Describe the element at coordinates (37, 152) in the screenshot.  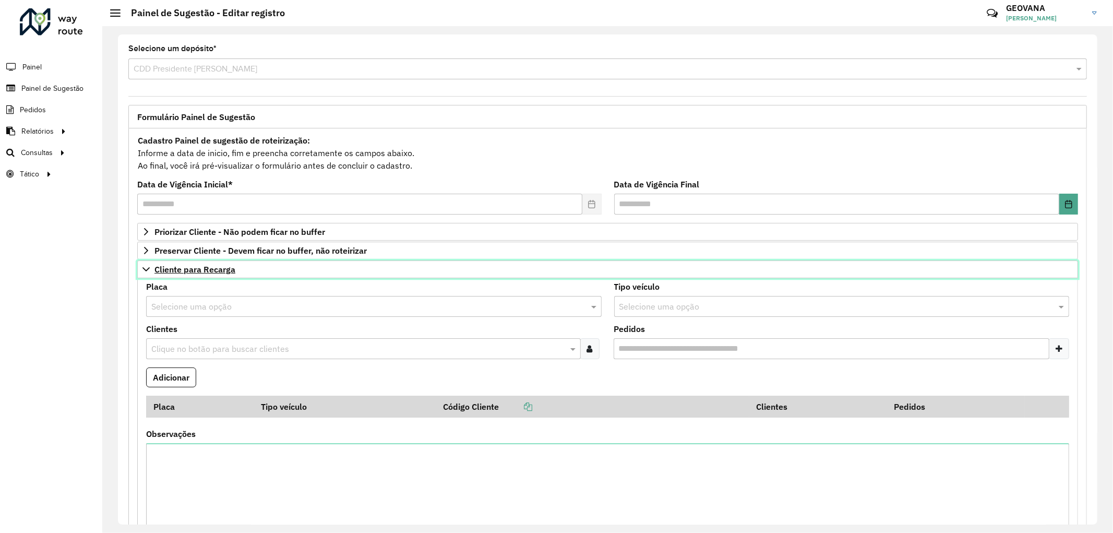
I see `span: Consultas` at that location.